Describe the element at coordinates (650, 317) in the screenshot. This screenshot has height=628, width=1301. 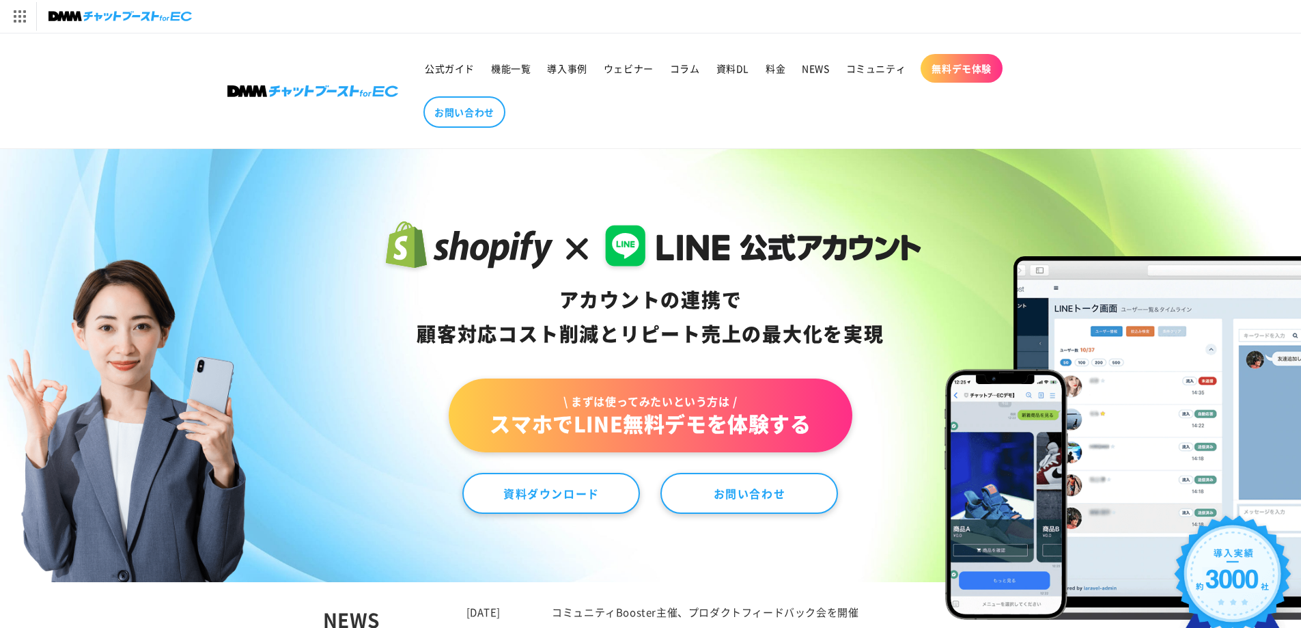
I see `div: アカウントの連携で 顧客対応コスト削減と リピート売上の 最大化を実現` at that location.